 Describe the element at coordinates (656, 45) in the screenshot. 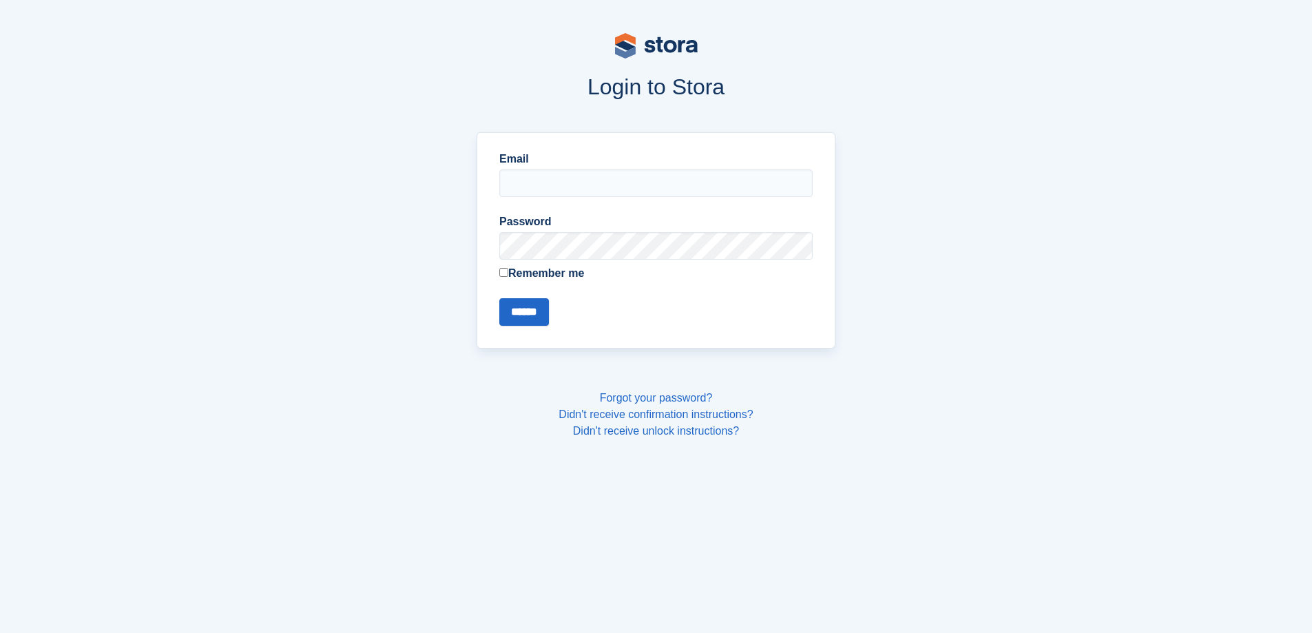

I see `img: stora-logo-53a41332b3708ae10de48c4981b4e9114cc0af31d8433b30ea865607fb682f29.svg` at that location.